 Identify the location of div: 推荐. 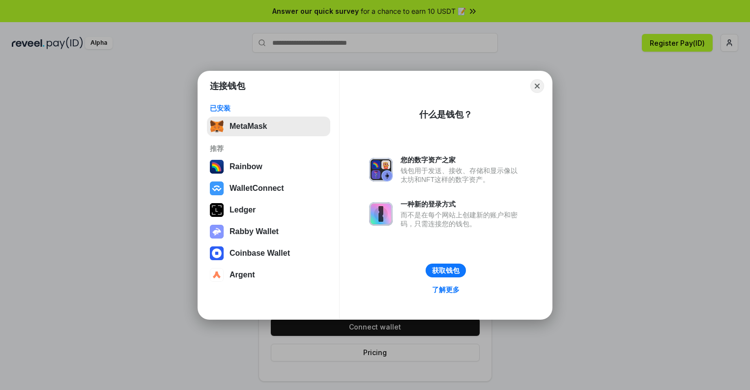
(268, 148).